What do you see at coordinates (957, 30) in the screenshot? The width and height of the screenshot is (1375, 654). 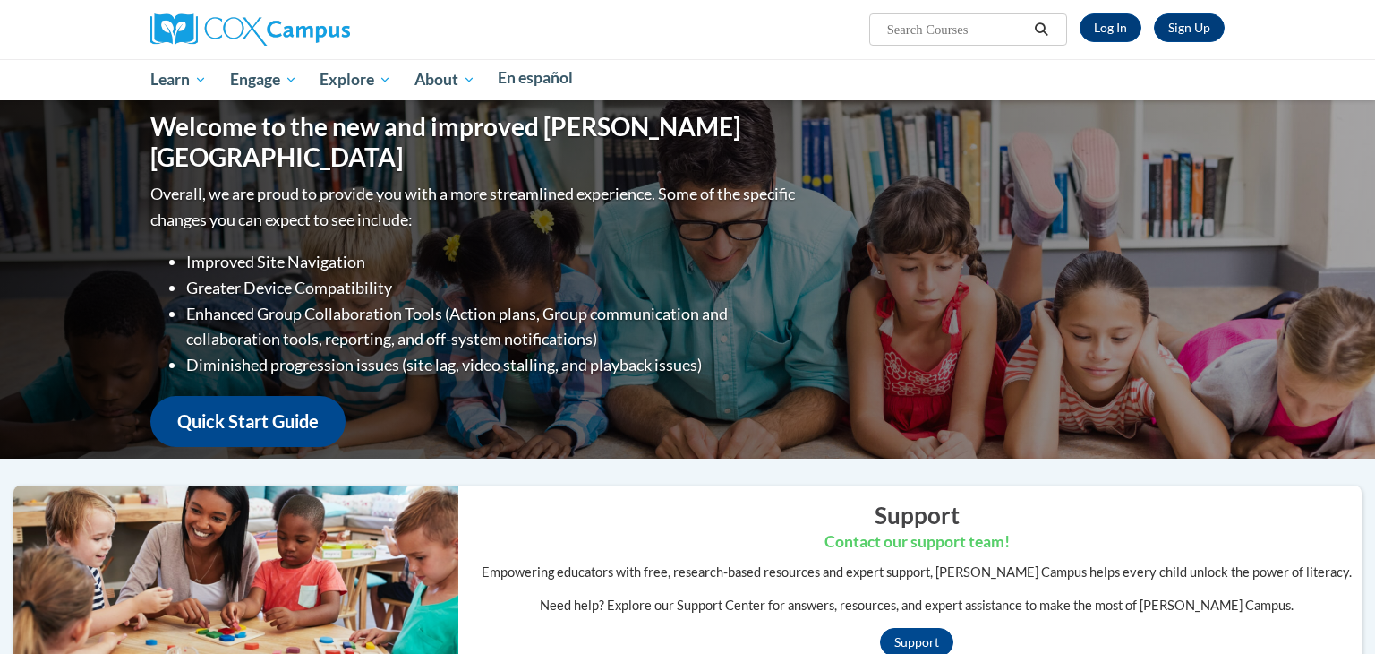 I see `input: Search Courses` at bounding box center [957, 30].